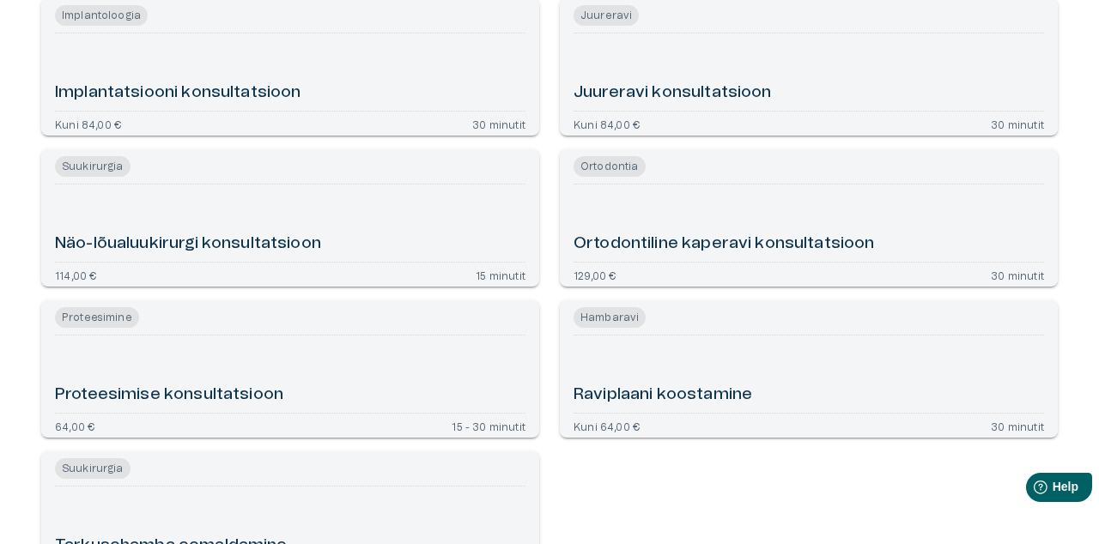 This screenshot has height=544, width=1099. Describe the element at coordinates (188, 244) in the screenshot. I see `h6: Näo-lõualuukirurgi konsultatsioon` at that location.